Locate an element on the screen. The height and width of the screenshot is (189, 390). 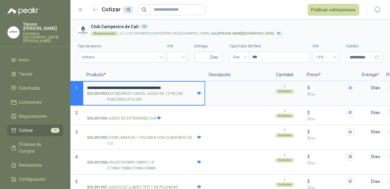
div: Mantenimiento is located at coordinates (104, 34).